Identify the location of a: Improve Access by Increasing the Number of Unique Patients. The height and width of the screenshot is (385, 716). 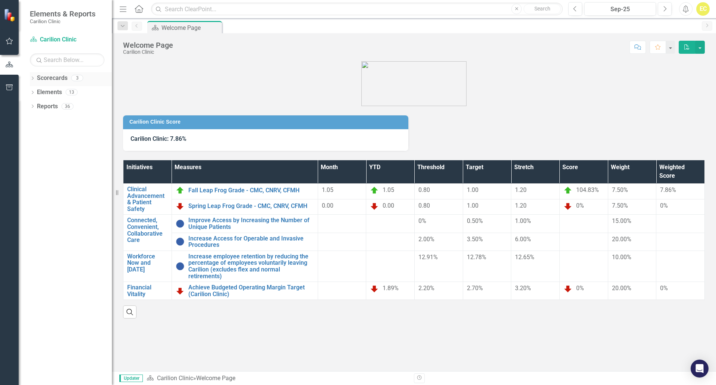
(251, 223).